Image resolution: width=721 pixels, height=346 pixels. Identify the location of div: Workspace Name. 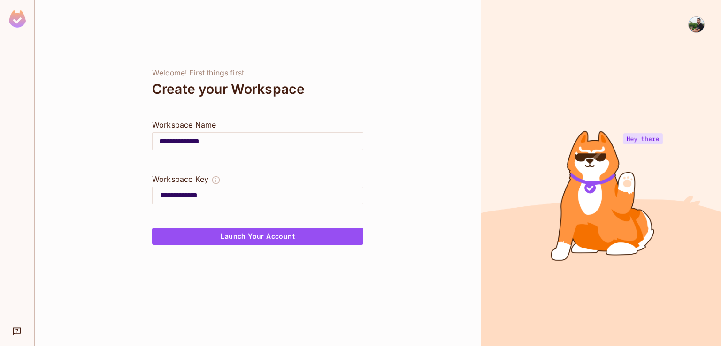
(258, 125).